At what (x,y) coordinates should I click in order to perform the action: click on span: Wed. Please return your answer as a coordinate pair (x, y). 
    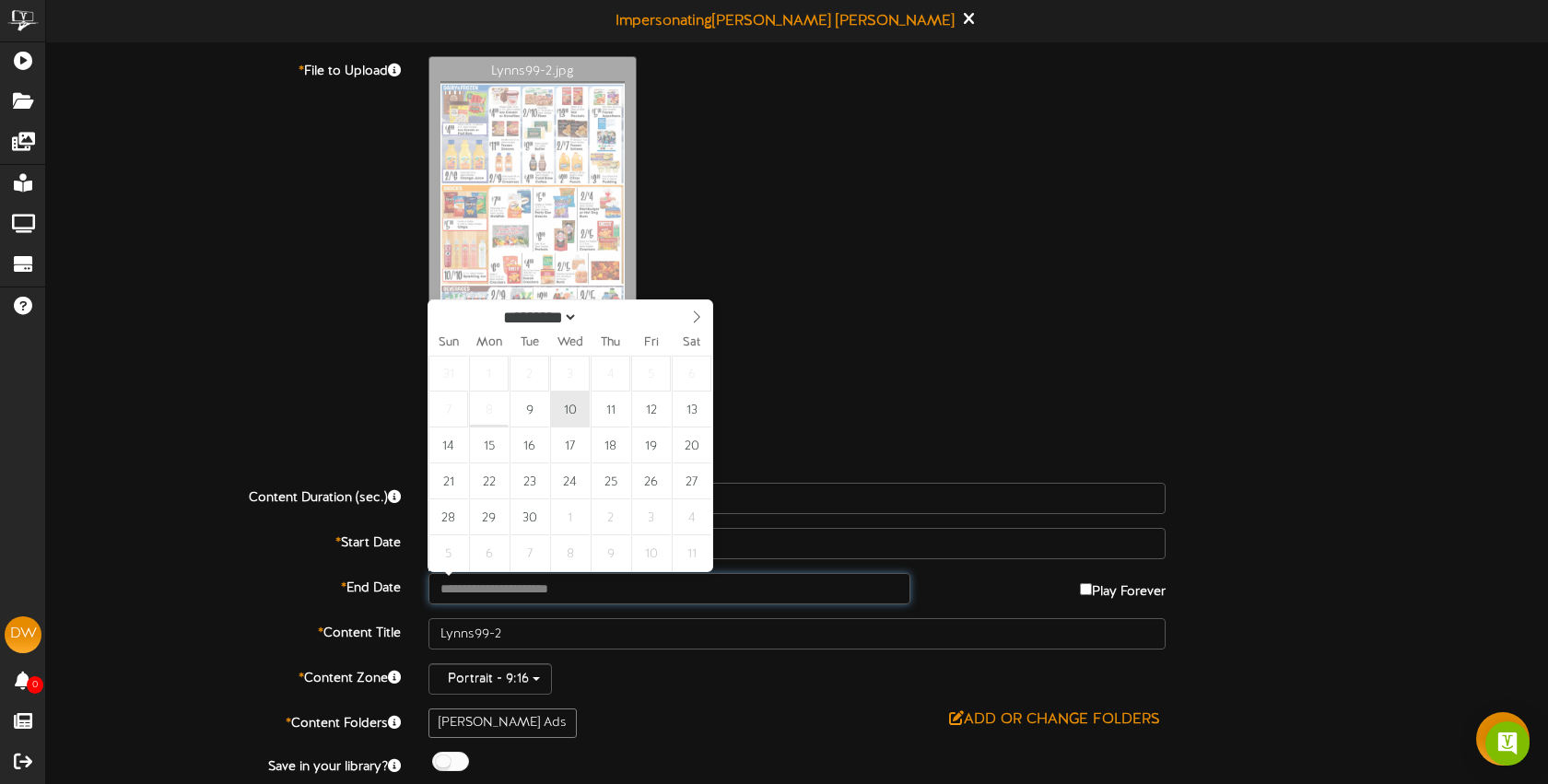
    Looking at the image, I should click on (571, 342).